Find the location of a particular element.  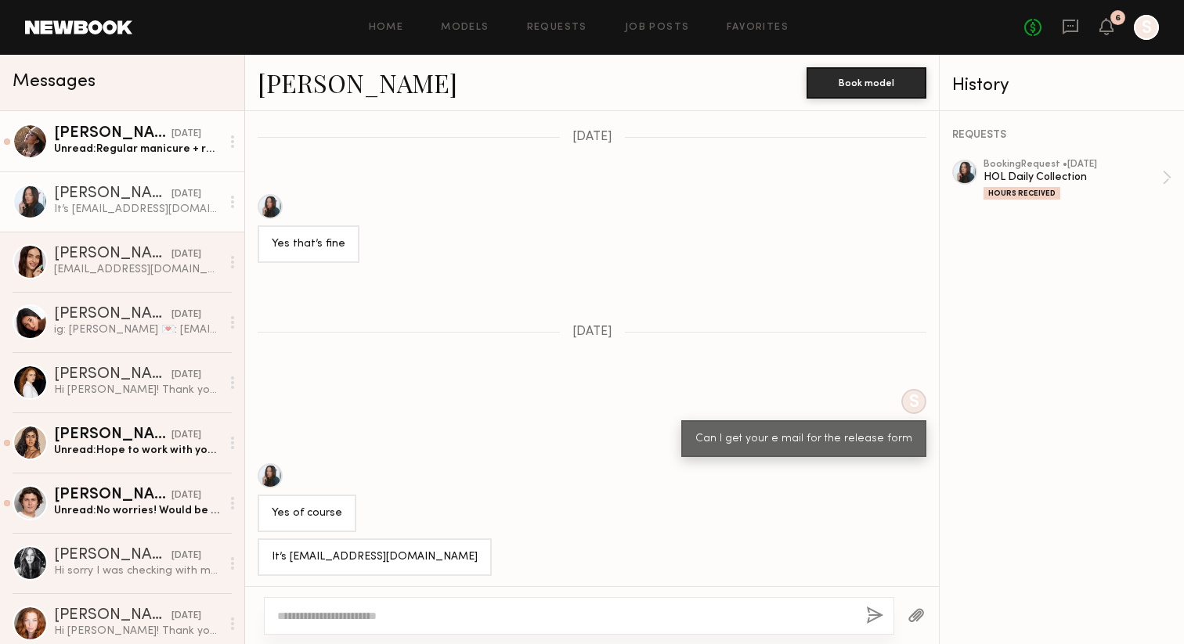

div: Hours Received is located at coordinates (1022, 193).